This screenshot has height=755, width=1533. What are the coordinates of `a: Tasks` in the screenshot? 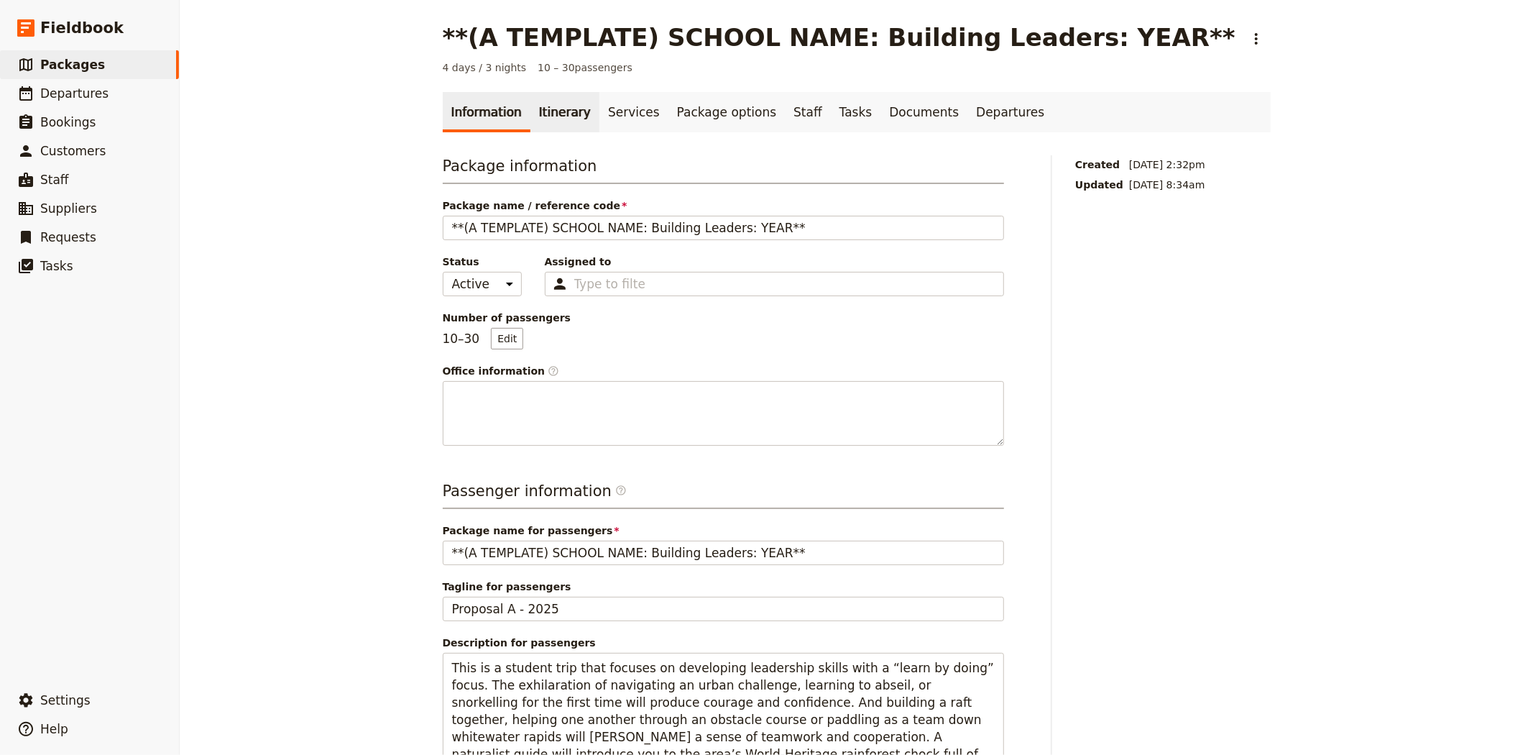 It's located at (856, 112).